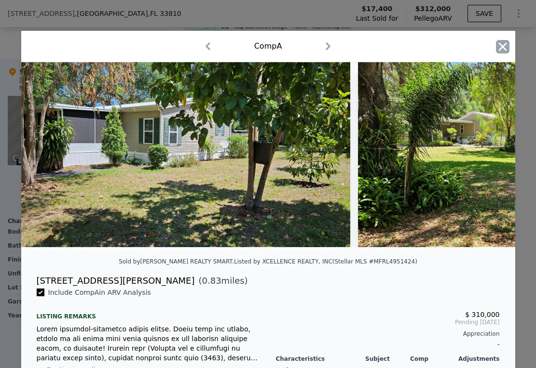  I want to click on div: Comp, so click(432, 359).